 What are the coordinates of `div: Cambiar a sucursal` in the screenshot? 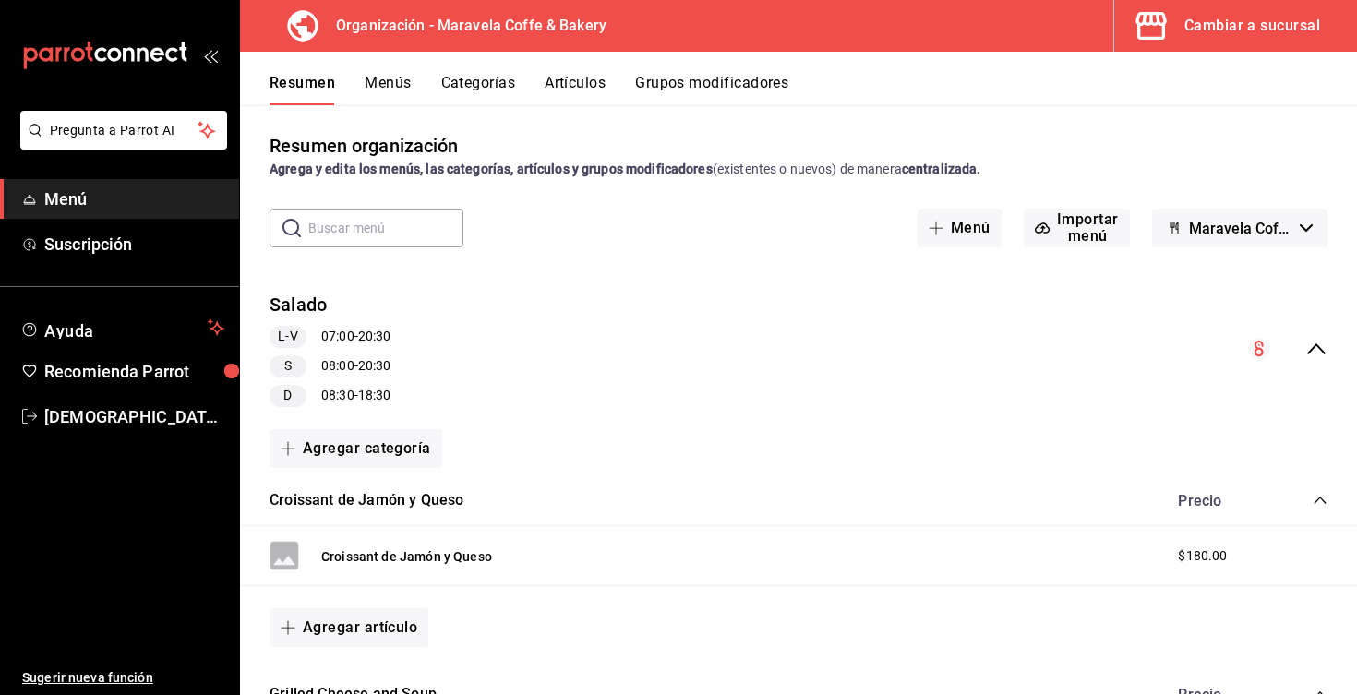 It's located at (1251, 26).